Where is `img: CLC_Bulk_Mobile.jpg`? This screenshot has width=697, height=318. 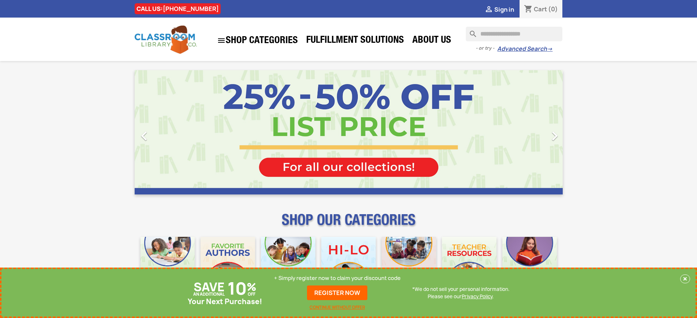
img: CLC_Bulk_Mobile.jpg is located at coordinates (168, 264).